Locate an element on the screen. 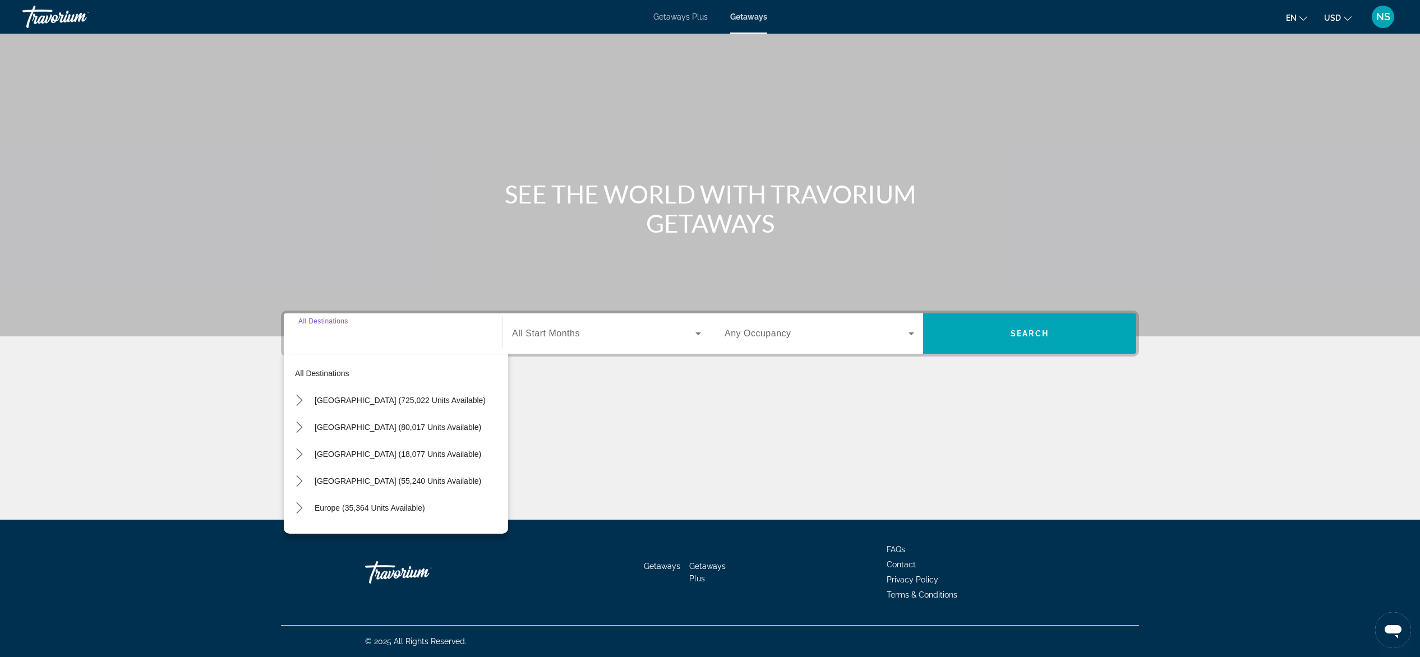 The image size is (1420, 657). button: User Menu is located at coordinates (1383, 17).